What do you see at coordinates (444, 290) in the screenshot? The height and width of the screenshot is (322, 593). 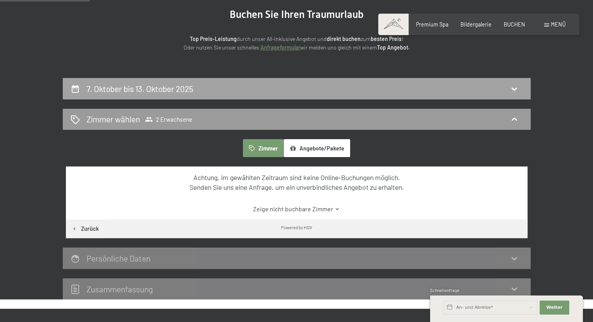 I see `span: Schnellanfrage` at bounding box center [444, 290].